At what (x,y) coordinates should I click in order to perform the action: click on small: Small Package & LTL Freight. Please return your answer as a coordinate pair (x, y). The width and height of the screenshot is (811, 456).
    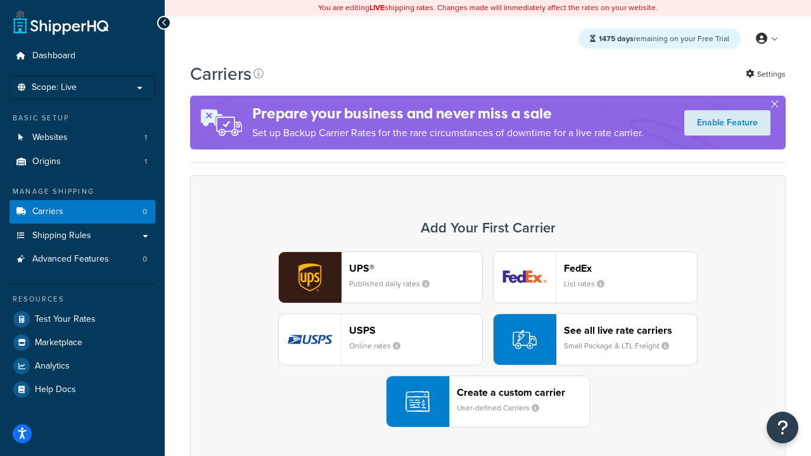
    Looking at the image, I should click on (621, 346).